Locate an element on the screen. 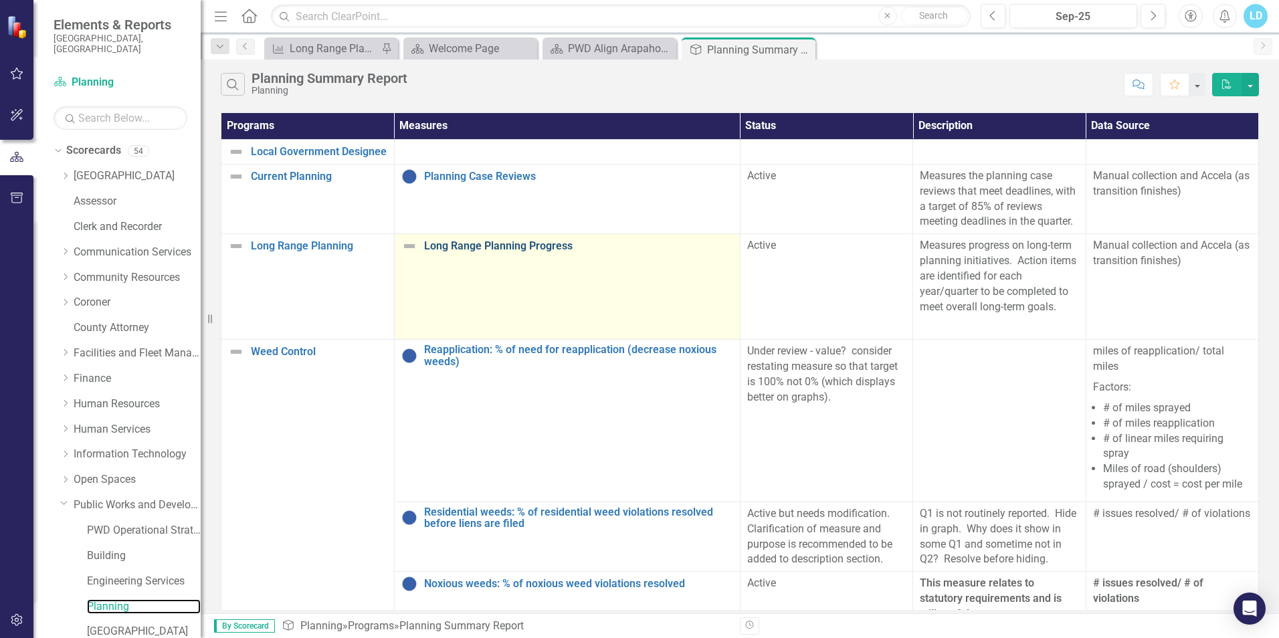 The image size is (1279, 638). span: Q1 is not routinely reported. Hide in graph. Why does it show in some Q1 and sometime not in Q2? ... is located at coordinates (998, 537).